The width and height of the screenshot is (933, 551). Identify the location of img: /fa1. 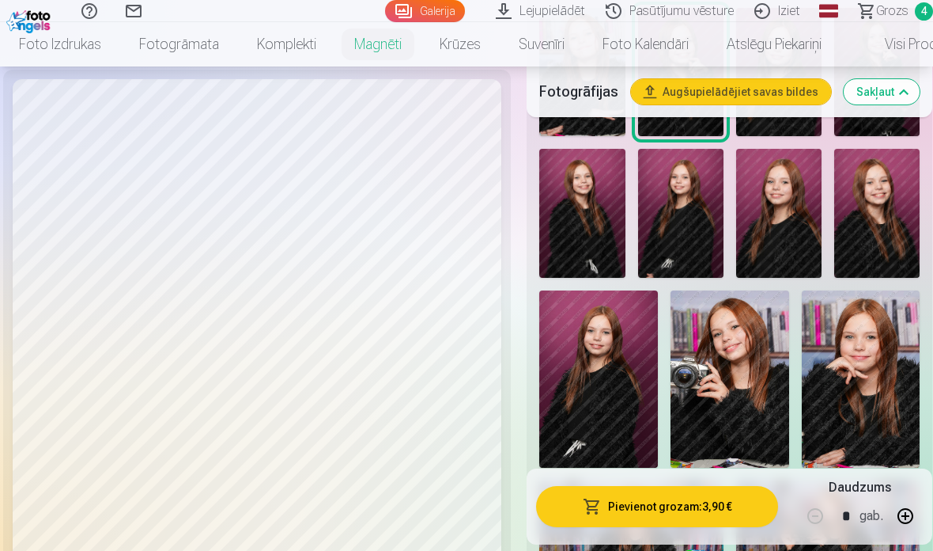
(30, 20).